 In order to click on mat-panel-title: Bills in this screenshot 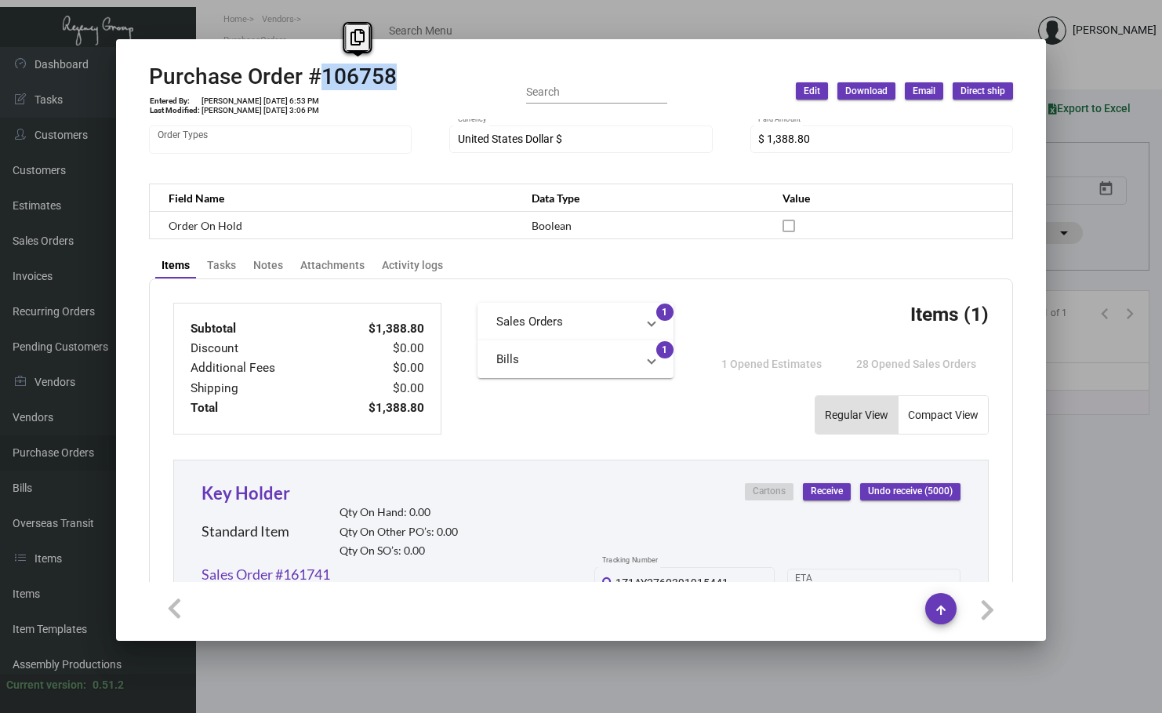, I will do `click(566, 359)`.